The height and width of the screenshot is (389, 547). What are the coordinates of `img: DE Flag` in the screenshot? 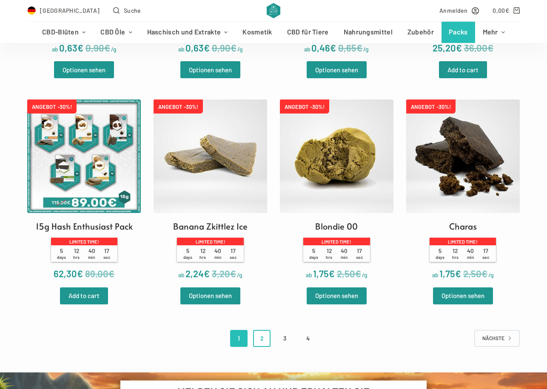 It's located at (31, 11).